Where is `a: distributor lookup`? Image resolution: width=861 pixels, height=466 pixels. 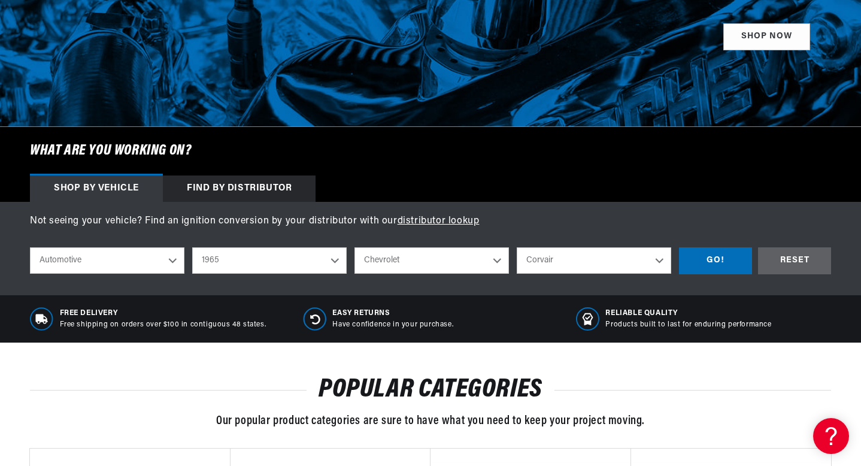 a: distributor lookup is located at coordinates (438, 221).